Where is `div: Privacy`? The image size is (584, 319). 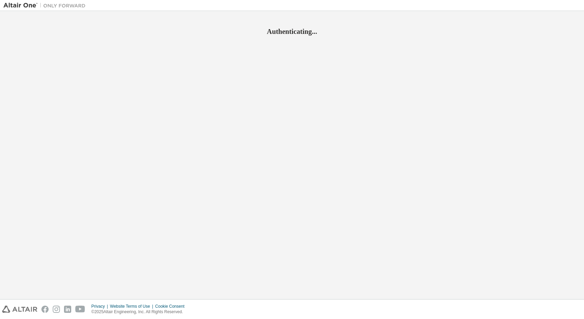
div: Privacy is located at coordinates (101, 306).